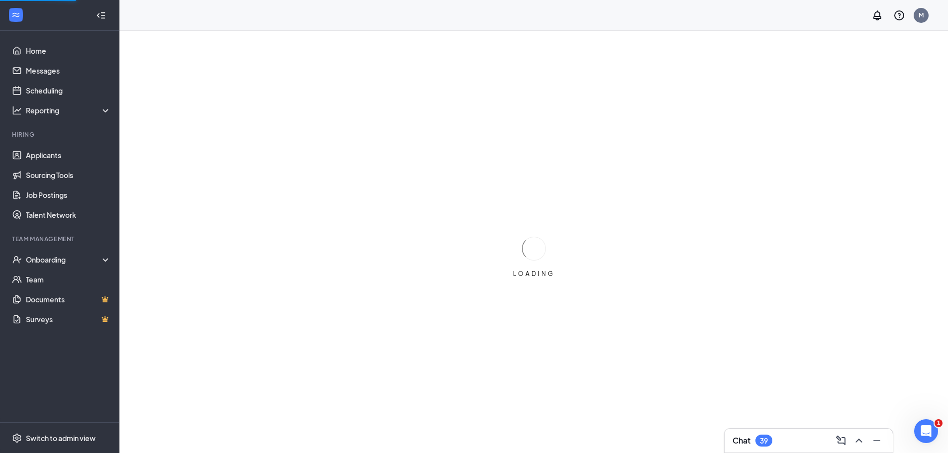  I want to click on div: 39, so click(764, 441).